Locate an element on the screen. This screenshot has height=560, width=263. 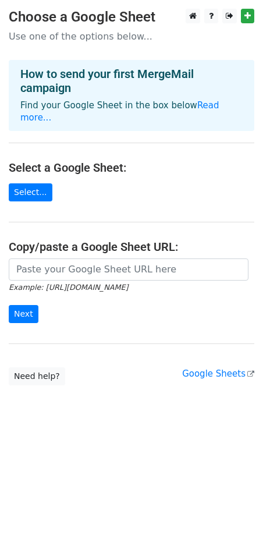
p: Use one of the options below... is located at coordinates (132, 36).